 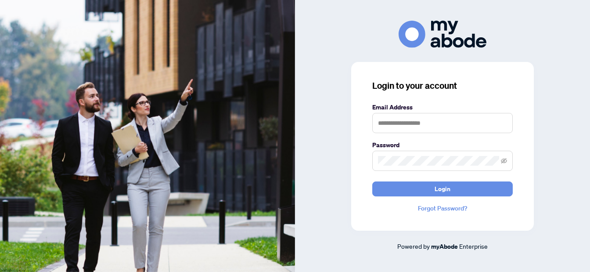 What do you see at coordinates (442, 86) in the screenshot?
I see `h3: Login to your account` at bounding box center [442, 86].